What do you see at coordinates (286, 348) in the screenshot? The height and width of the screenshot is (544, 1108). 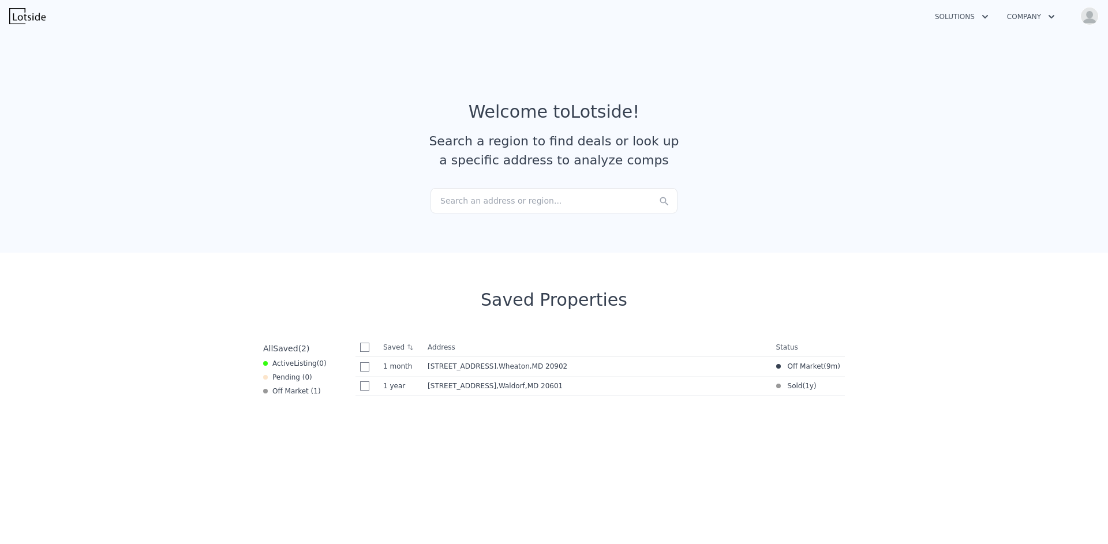 I see `div: All ( 2 )` at bounding box center [286, 348].